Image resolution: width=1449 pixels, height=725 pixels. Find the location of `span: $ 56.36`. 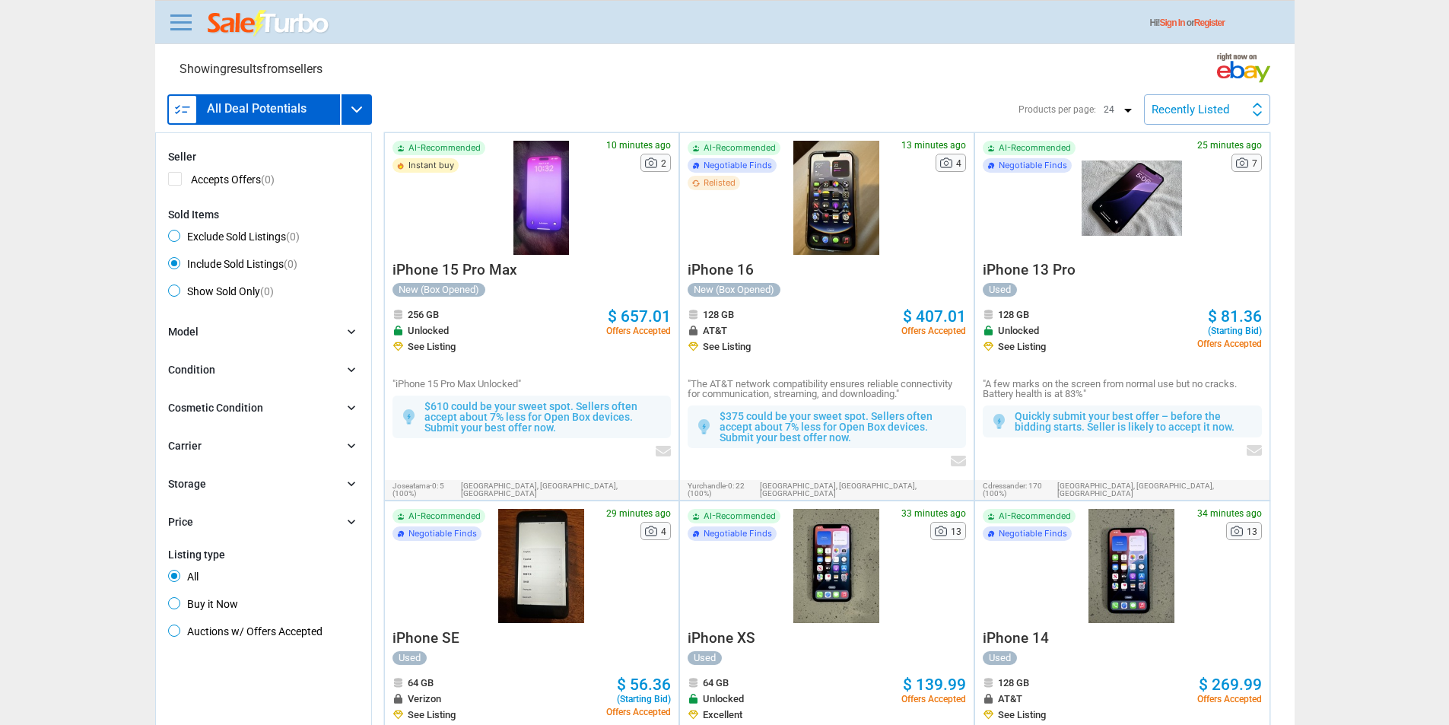

span: $ 56.36 is located at coordinates (644, 685).